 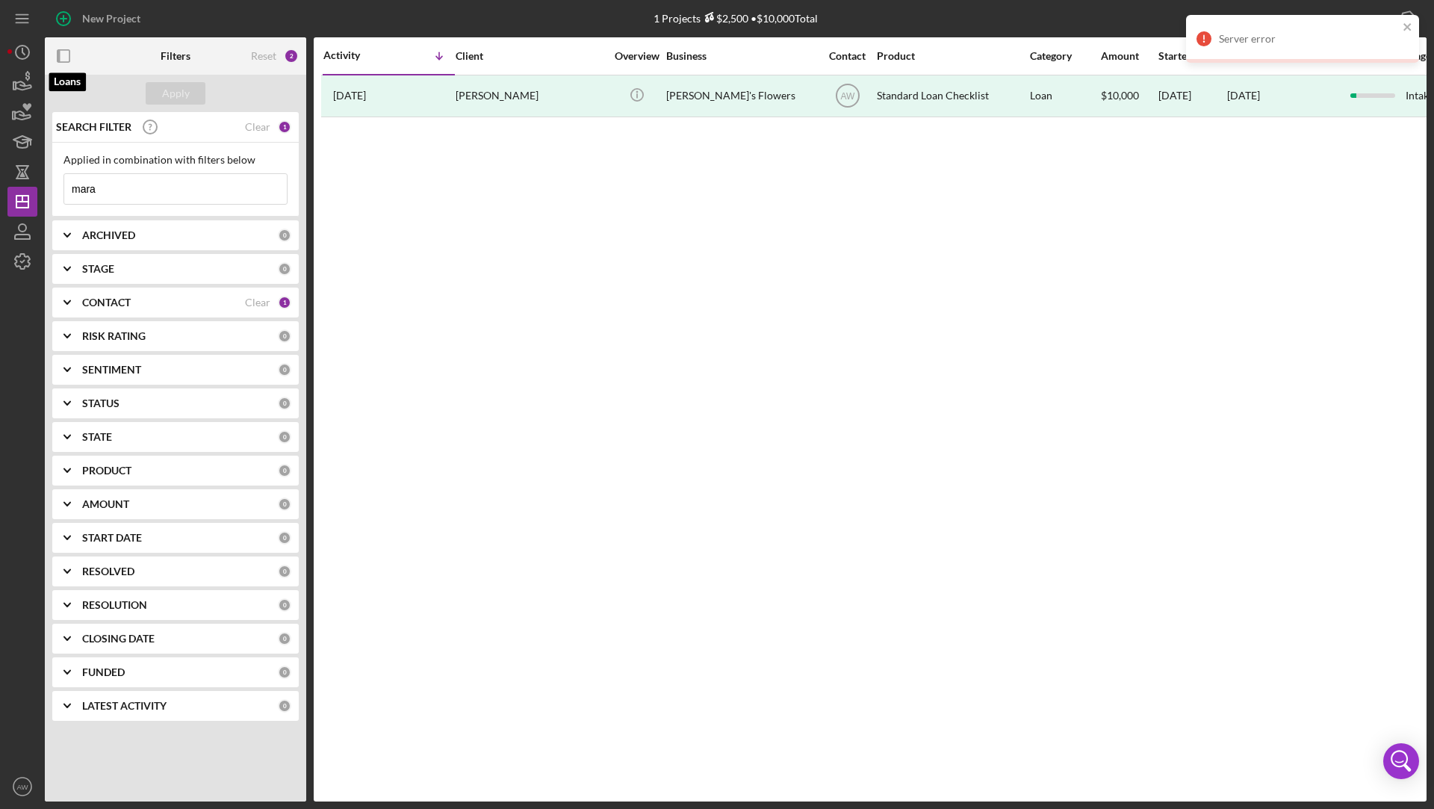 What do you see at coordinates (124, 706) in the screenshot?
I see `b: LATEST ACTIVITY` at bounding box center [124, 706].